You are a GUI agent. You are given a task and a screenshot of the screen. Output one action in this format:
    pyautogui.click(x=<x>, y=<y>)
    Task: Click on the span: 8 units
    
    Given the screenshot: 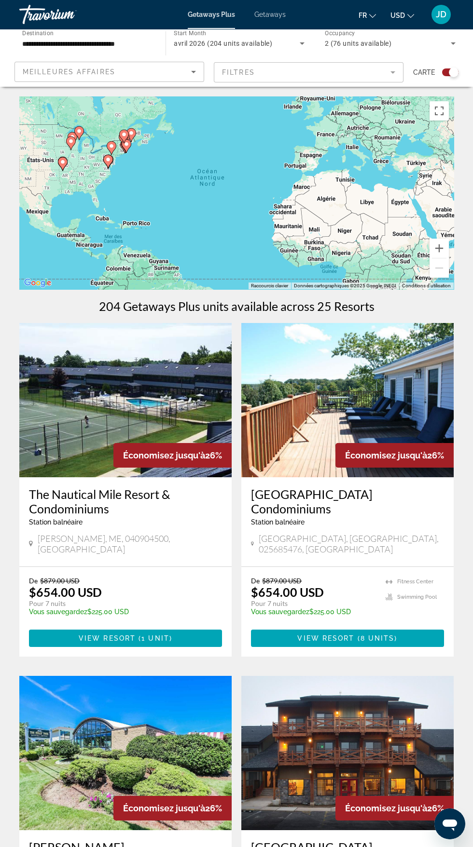 What is the action you would take?
    pyautogui.click(x=377, y=638)
    